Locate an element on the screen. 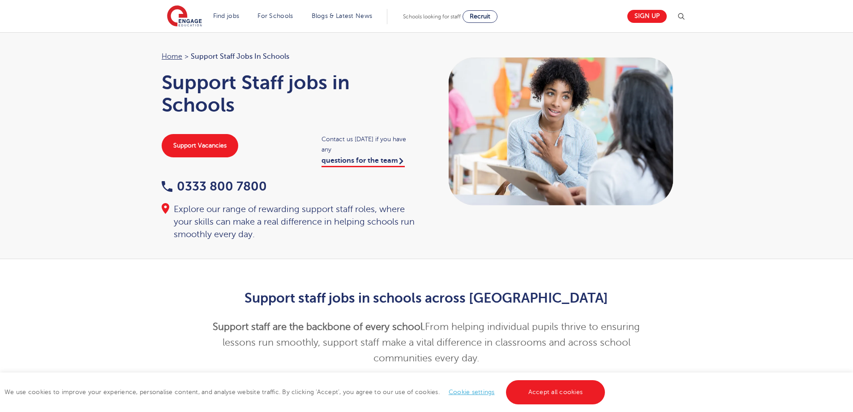 This screenshot has width=853, height=412. span: Schools looking for staff is located at coordinates (432, 17).